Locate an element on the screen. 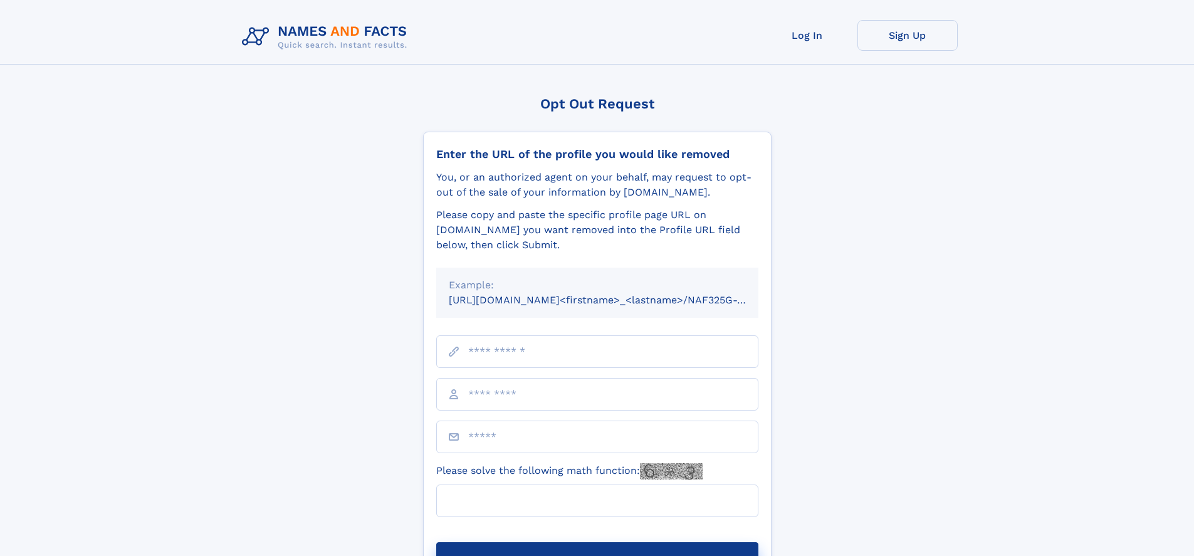 This screenshot has height=556, width=1194. label: Please solve the following math function: is located at coordinates (569, 471).